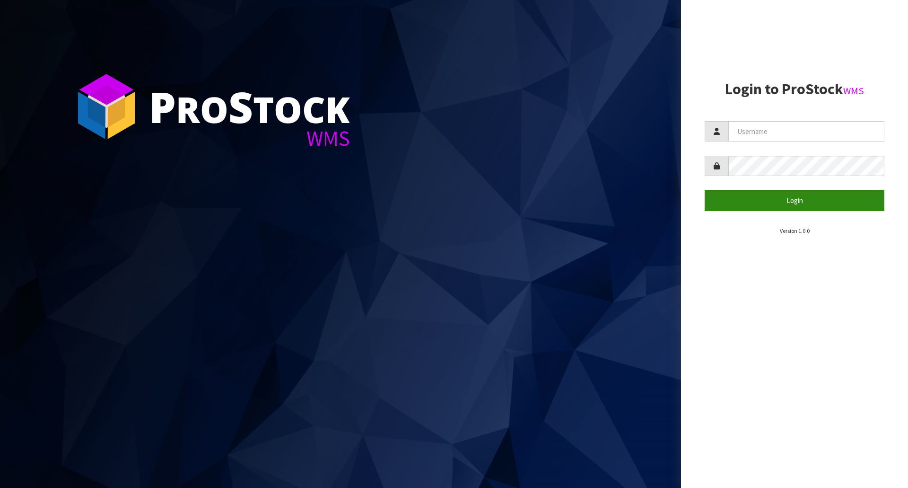 This screenshot has width=908, height=488. What do you see at coordinates (162, 106) in the screenshot?
I see `span: P` at bounding box center [162, 106].